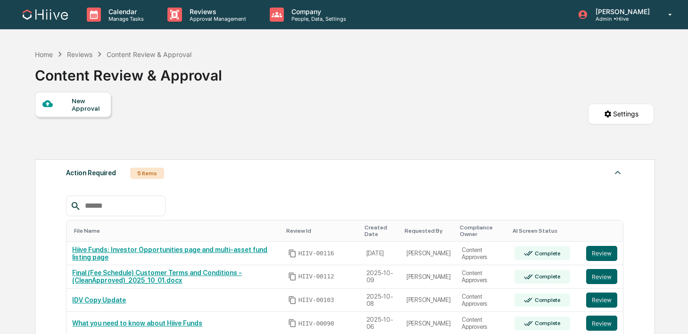  What do you see at coordinates (618, 173) in the screenshot?
I see `img: caret` at bounding box center [618, 173].